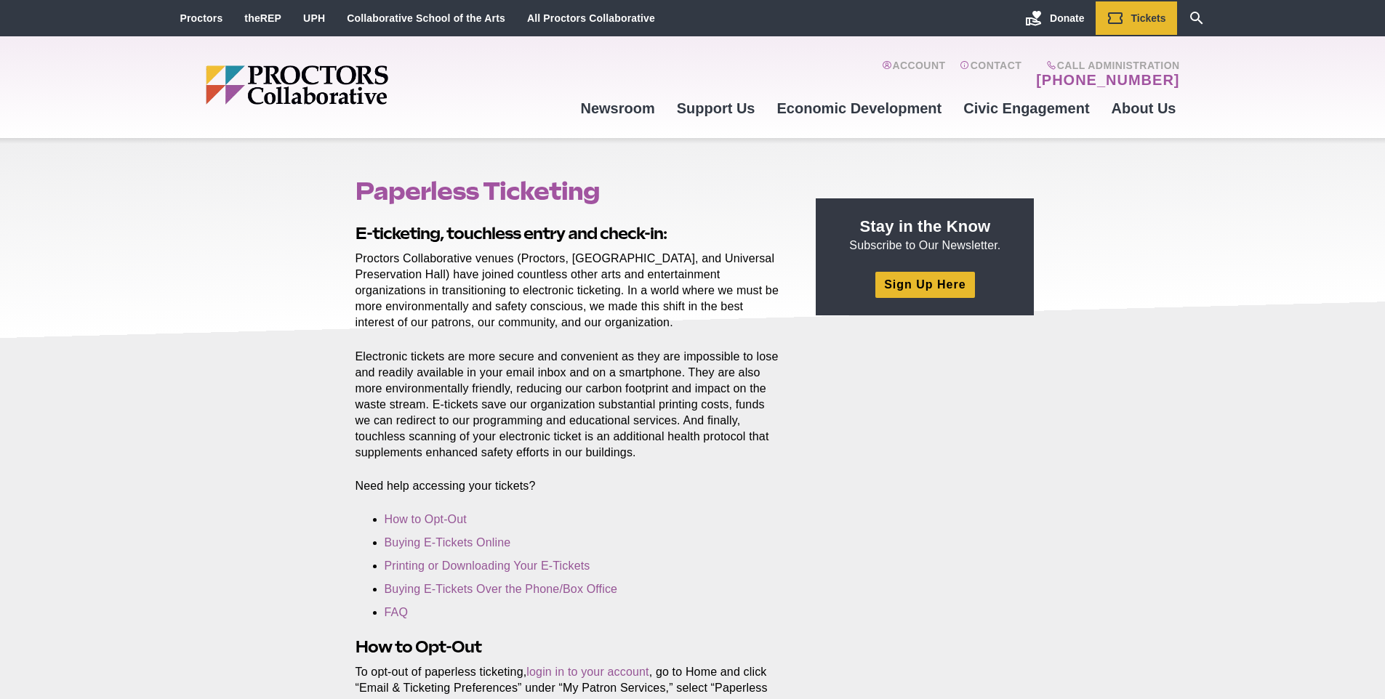 The image size is (1385, 699). Describe the element at coordinates (591, 18) in the screenshot. I see `a: All Proctors Collaborative` at that location.